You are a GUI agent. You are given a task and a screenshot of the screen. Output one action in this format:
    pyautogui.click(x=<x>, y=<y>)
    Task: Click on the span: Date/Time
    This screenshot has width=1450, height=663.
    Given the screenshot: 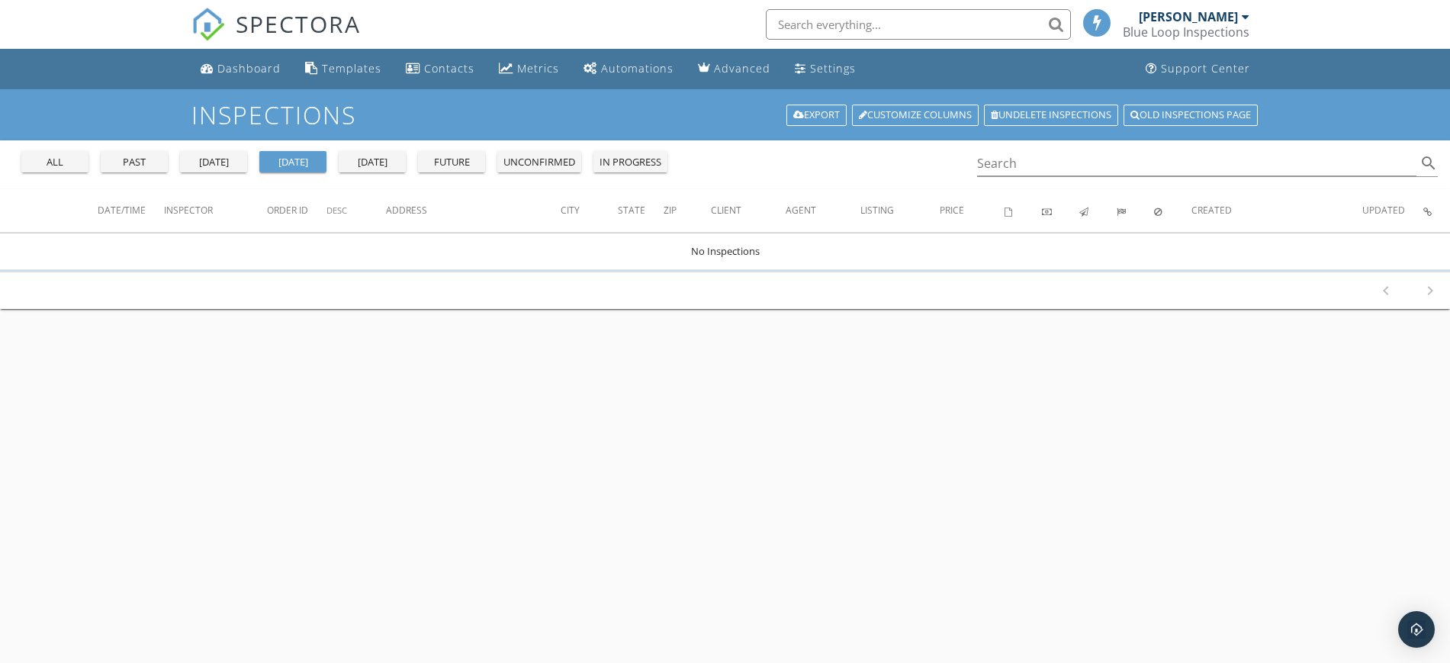 What is the action you would take?
    pyautogui.click(x=121, y=210)
    